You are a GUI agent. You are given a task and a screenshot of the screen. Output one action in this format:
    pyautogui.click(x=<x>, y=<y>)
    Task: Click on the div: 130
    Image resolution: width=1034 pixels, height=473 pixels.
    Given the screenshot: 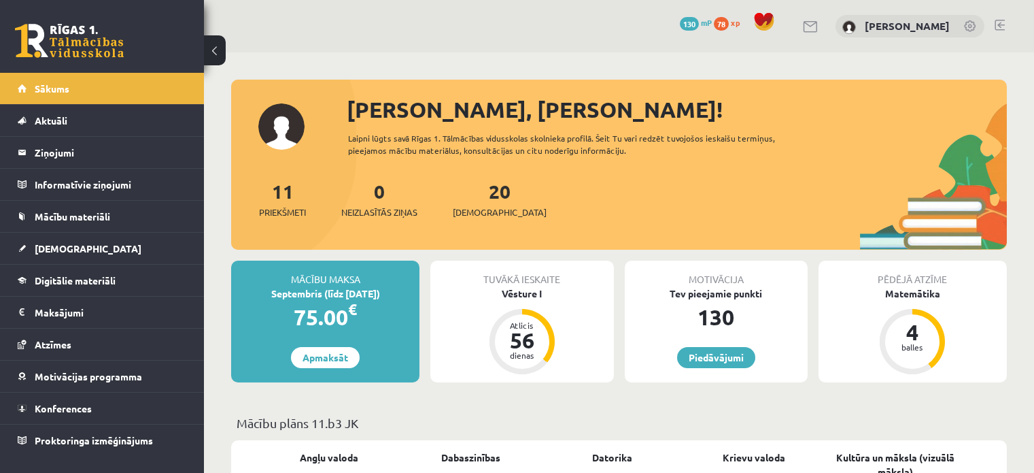 What is the action you would take?
    pyautogui.click(x=716, y=317)
    